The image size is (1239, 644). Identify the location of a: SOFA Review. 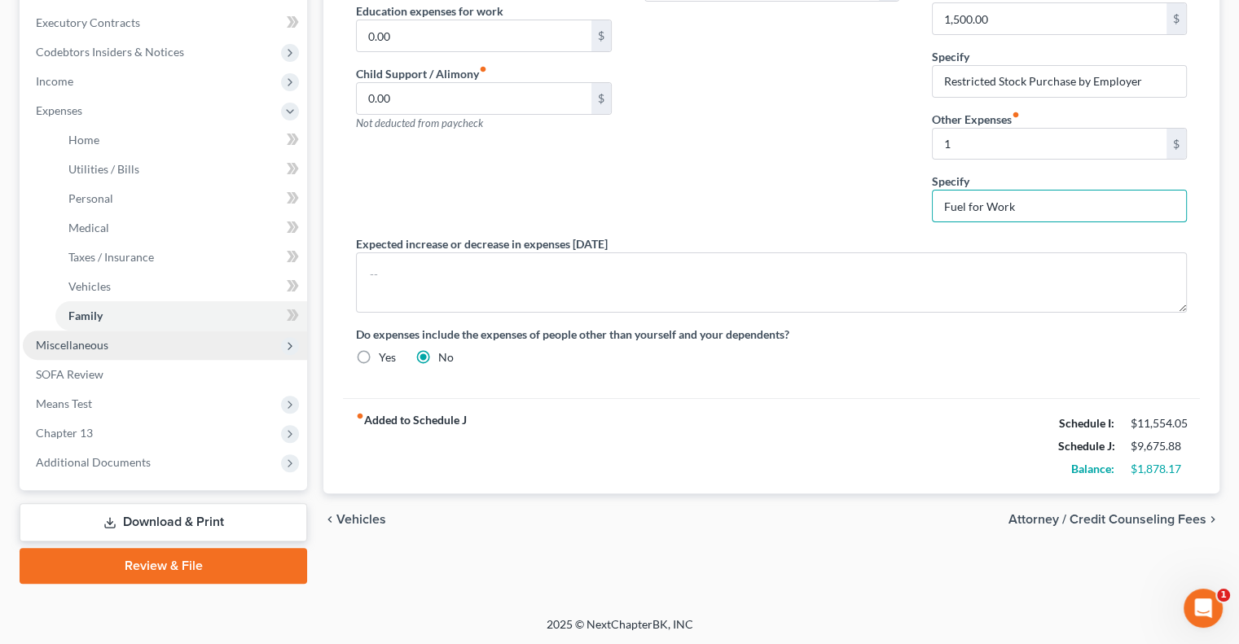
(165, 375).